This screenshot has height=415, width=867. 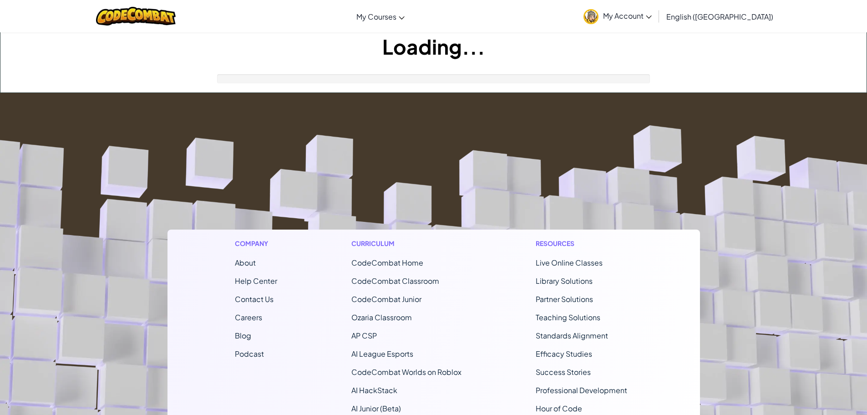 What do you see at coordinates (569, 262) in the screenshot?
I see `a: Live Online Classes` at bounding box center [569, 262].